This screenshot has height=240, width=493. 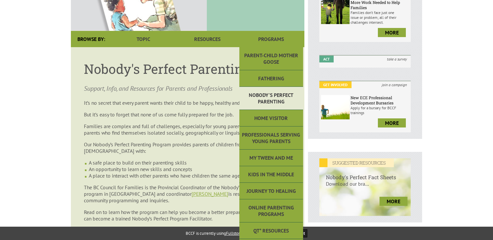 I want to click on a: Fathering, so click(x=271, y=78).